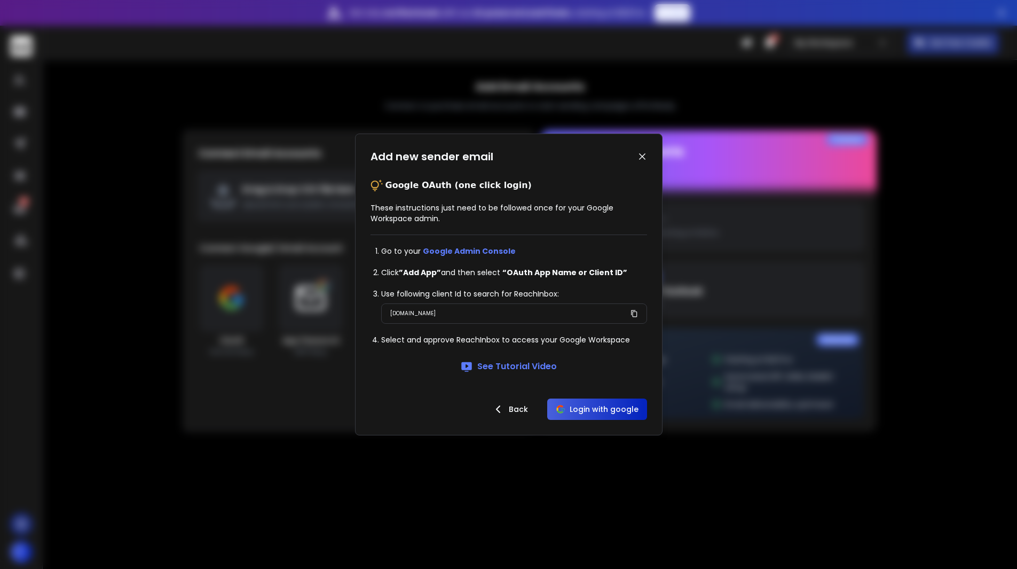 The height and width of the screenshot is (569, 1017). I want to click on strong: “OAuth App Name or Client ID”, so click(565, 272).